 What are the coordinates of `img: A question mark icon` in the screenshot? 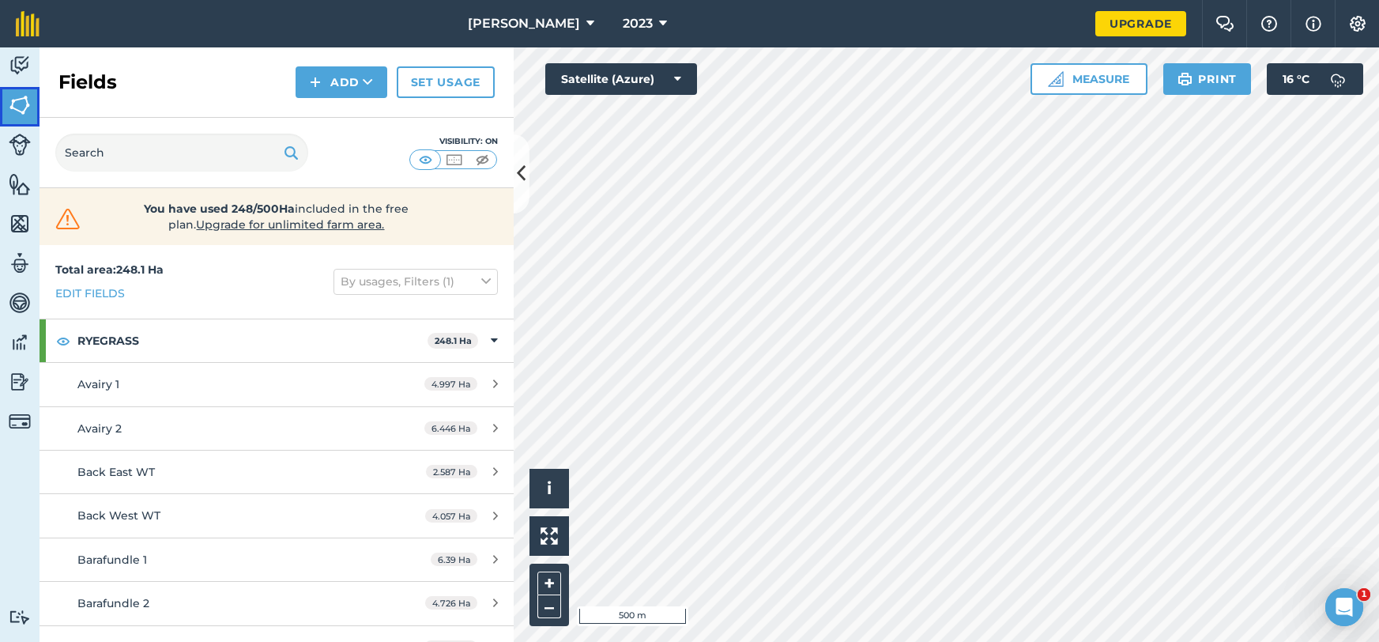 It's located at (1269, 24).